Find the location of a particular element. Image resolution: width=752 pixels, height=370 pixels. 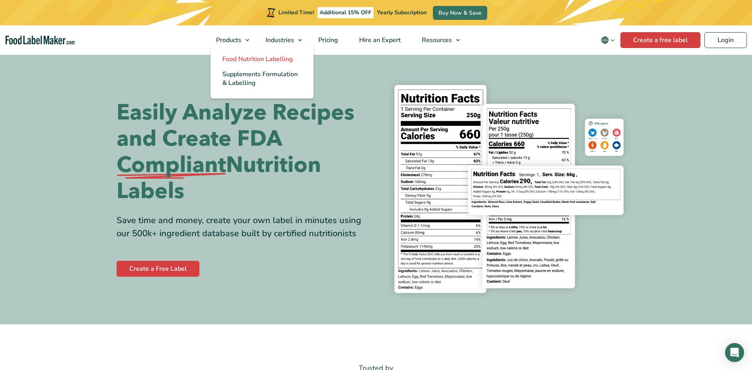

span: Pricing is located at coordinates (327, 40).